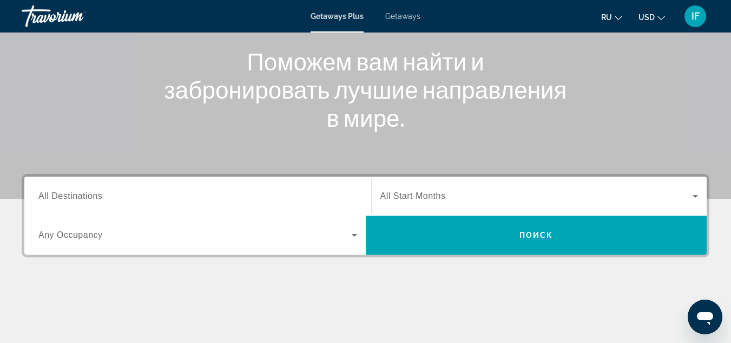 The width and height of the screenshot is (731, 343). I want to click on a: Getaways Plus, so click(337, 16).